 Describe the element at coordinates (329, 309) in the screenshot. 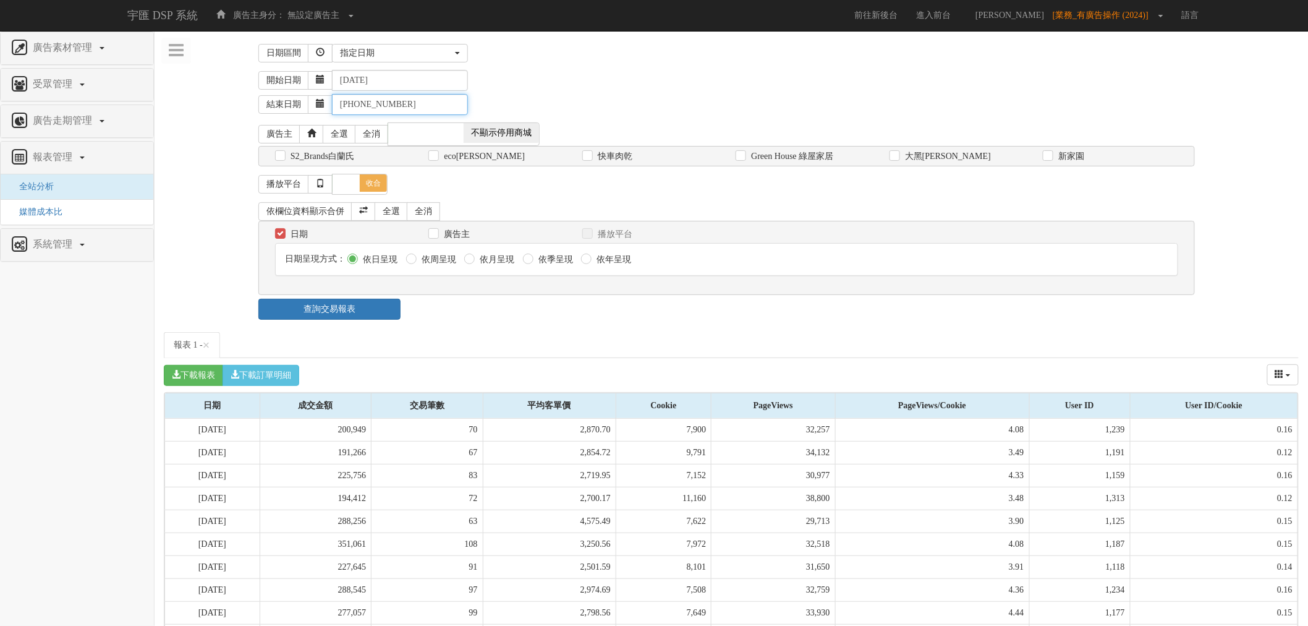

I see `a: 查詢交易報表` at that location.